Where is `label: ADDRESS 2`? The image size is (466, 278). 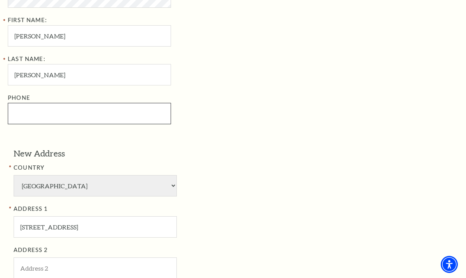 label: ADDRESS 2 is located at coordinates (140, 250).